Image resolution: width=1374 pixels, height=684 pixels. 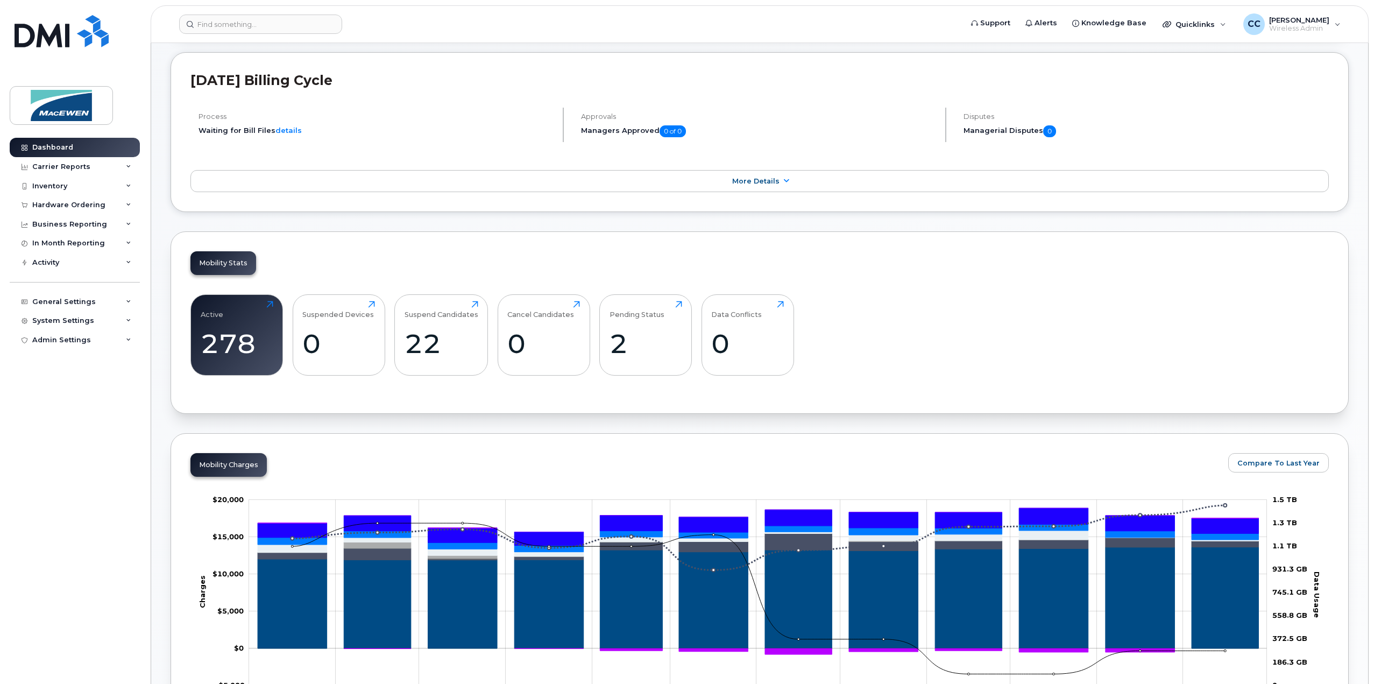 What do you see at coordinates (202, 591) in the screenshot?
I see `tspan: Charges` at bounding box center [202, 591].